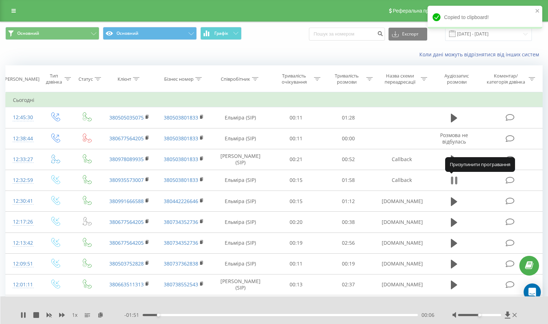  What do you see at coordinates (349, 243) in the screenshot?
I see `td: 02:56` at bounding box center [349, 243].